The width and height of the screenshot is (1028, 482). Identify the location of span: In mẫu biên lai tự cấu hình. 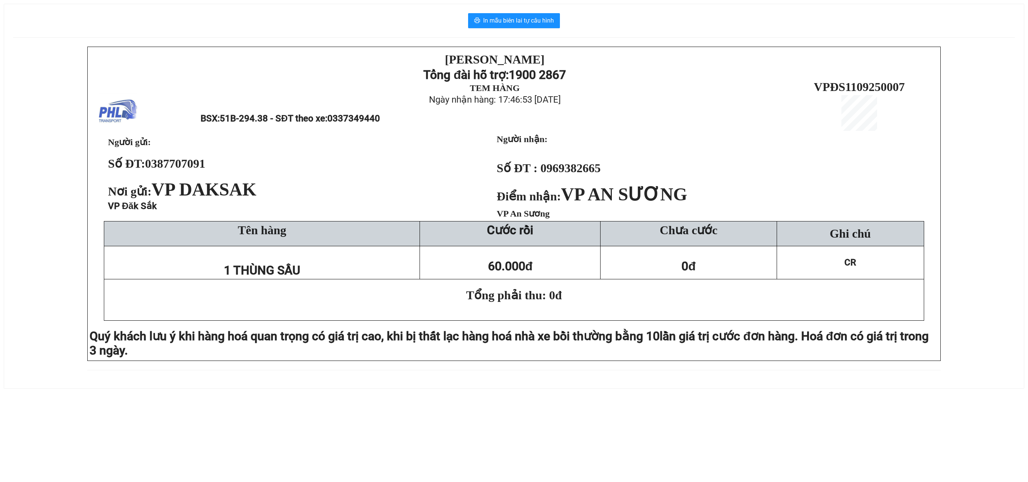
(518, 20).